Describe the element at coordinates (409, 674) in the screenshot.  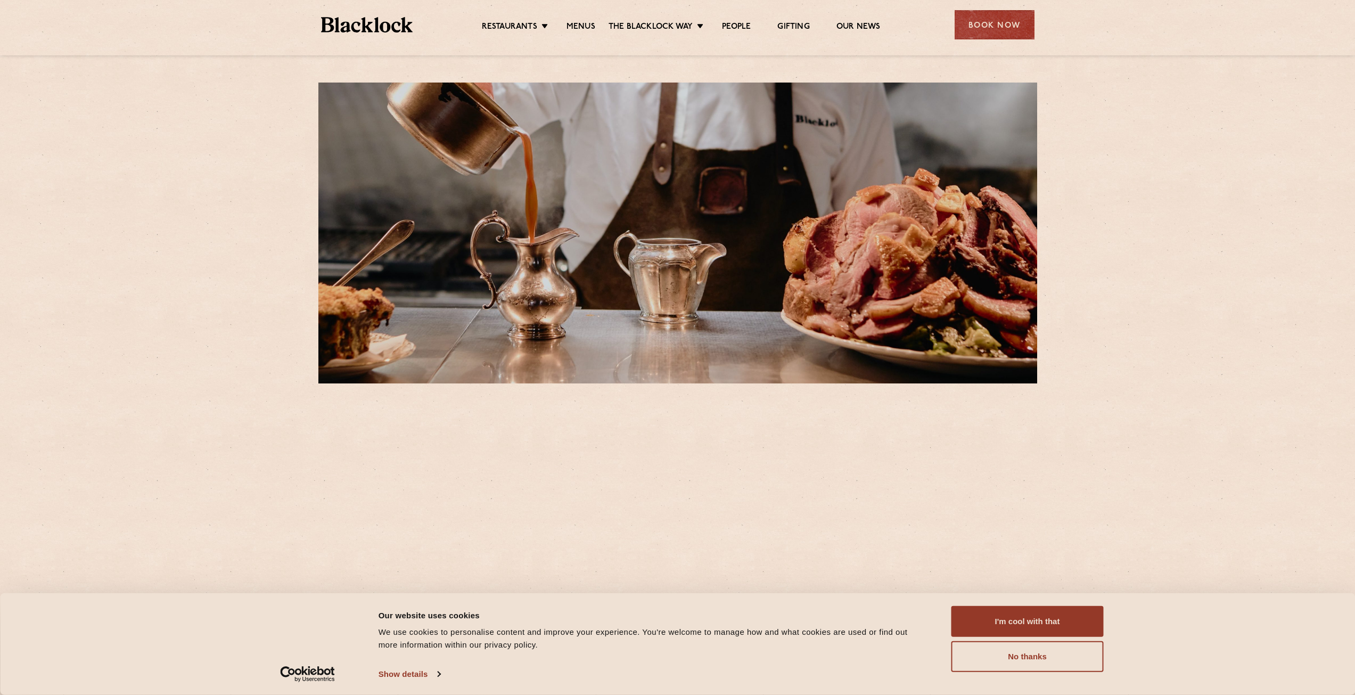
I see `a: Show details` at that location.